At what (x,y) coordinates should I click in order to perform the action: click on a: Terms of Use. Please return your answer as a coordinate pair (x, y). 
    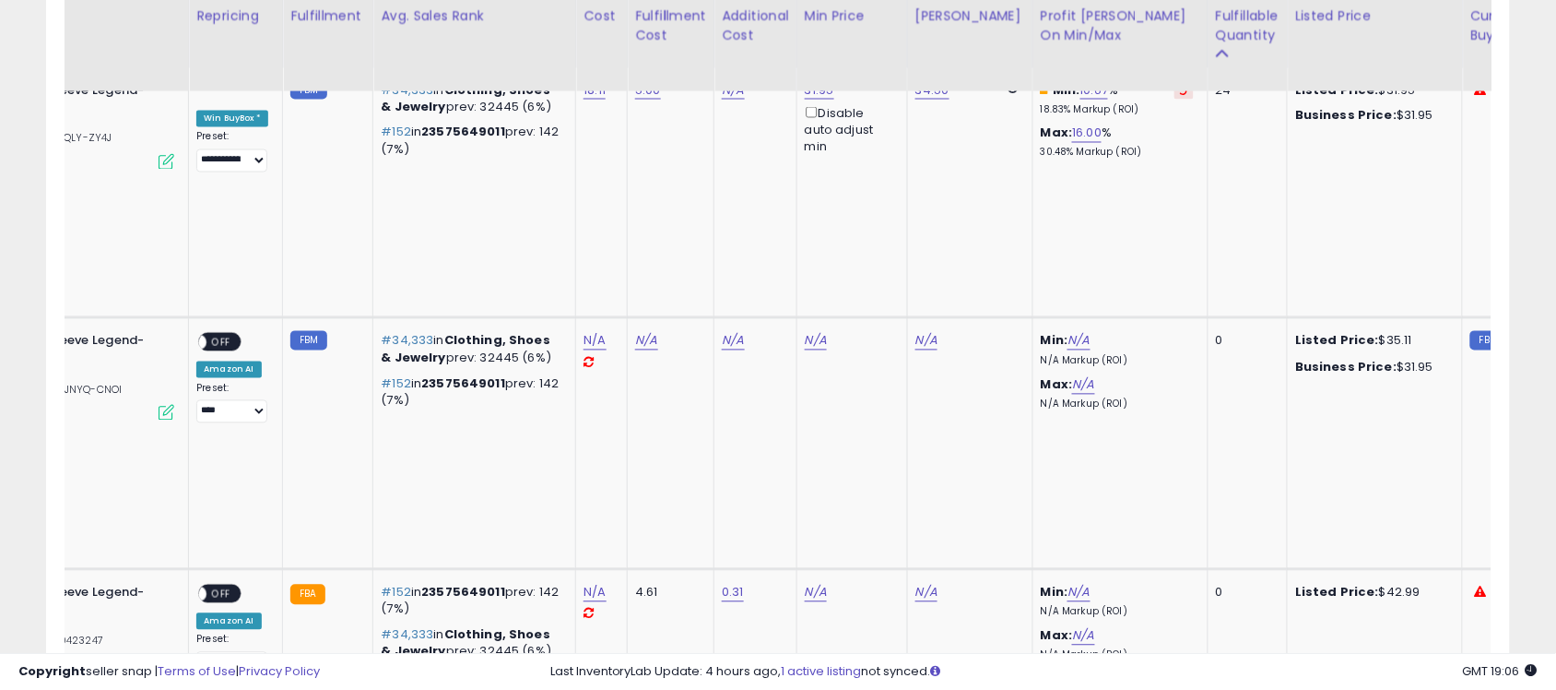
    Looking at the image, I should click on (196, 670).